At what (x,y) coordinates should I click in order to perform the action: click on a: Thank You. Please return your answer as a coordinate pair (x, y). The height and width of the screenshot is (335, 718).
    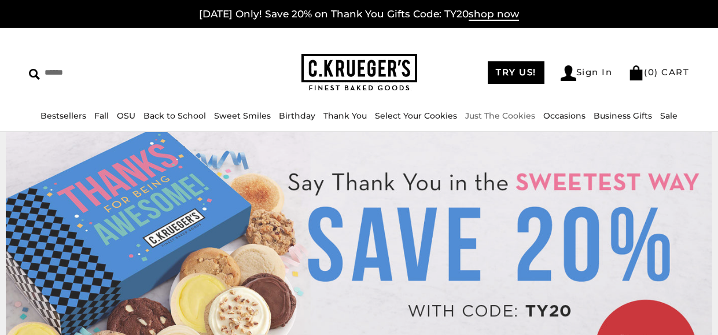
    Looking at the image, I should click on (345, 116).